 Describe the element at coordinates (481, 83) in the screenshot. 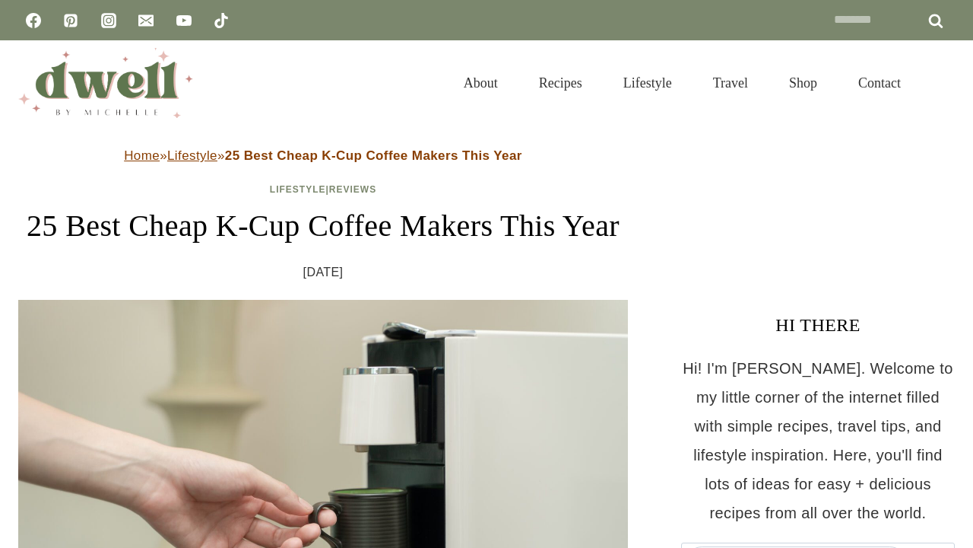

I see `a: About` at that location.